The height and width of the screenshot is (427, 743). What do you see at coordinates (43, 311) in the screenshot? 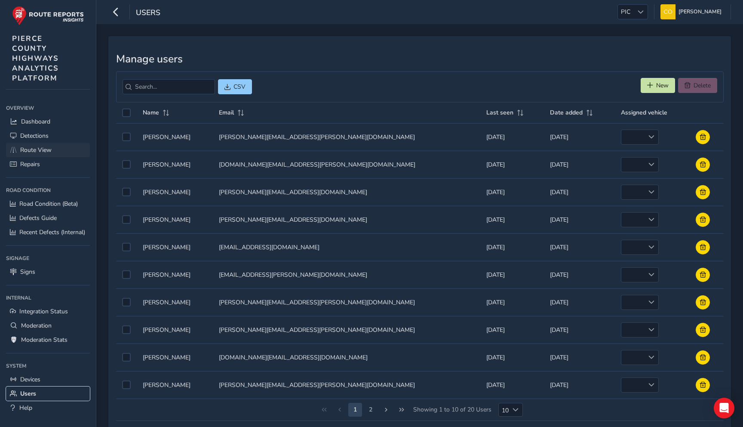
I see `span: Integration Status` at bounding box center [43, 311].